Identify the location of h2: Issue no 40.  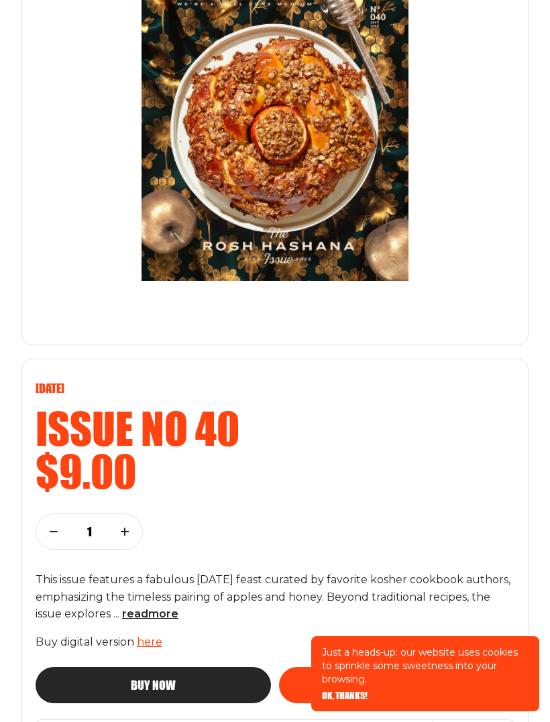
(275, 428).